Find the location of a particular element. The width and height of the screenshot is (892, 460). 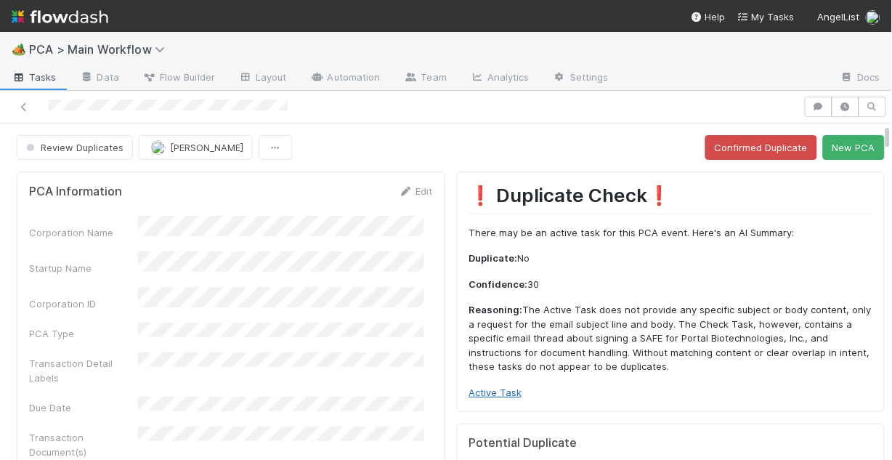

div: Corporation ID is located at coordinates (83, 304).